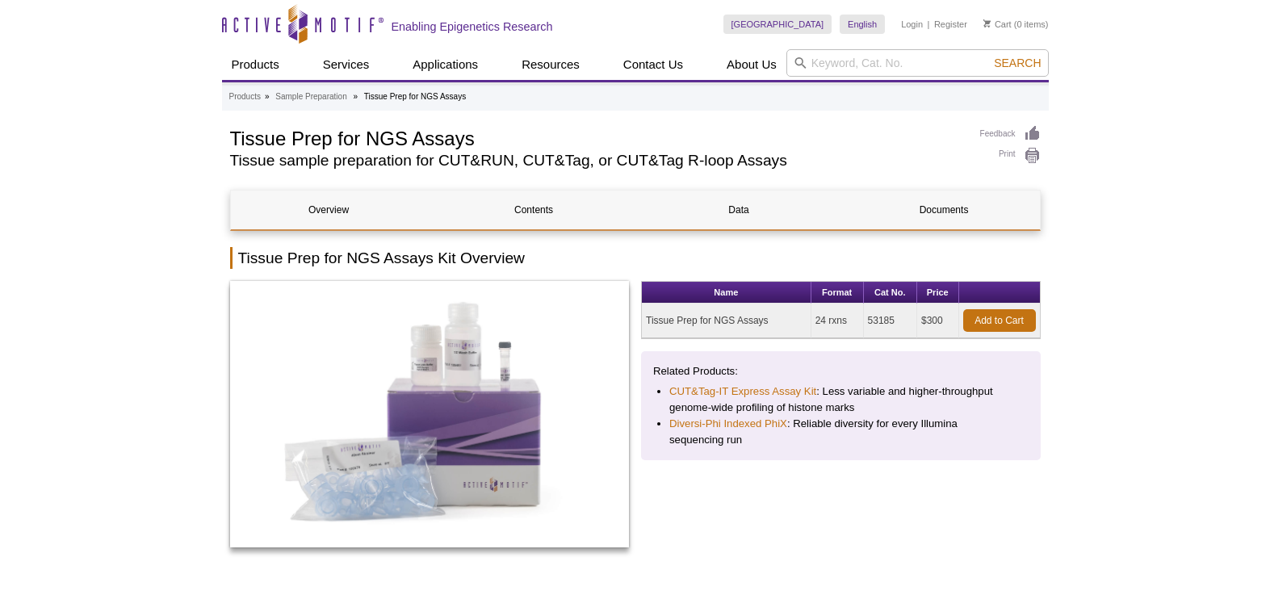  Describe the element at coordinates (472, 27) in the screenshot. I see `h2: Enabling Epigenetics Research` at that location.